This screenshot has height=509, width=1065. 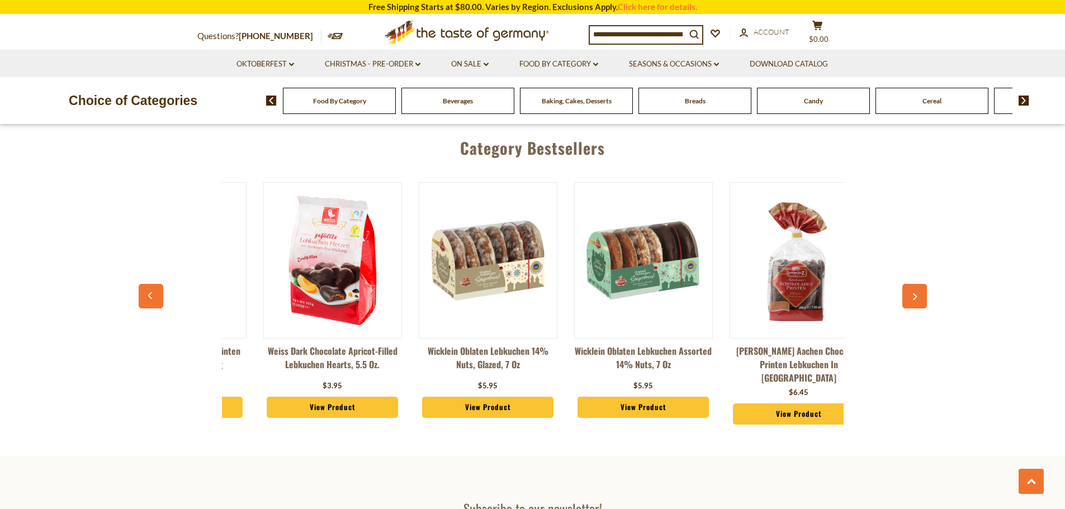 I want to click on a: Account, so click(x=764, y=32).